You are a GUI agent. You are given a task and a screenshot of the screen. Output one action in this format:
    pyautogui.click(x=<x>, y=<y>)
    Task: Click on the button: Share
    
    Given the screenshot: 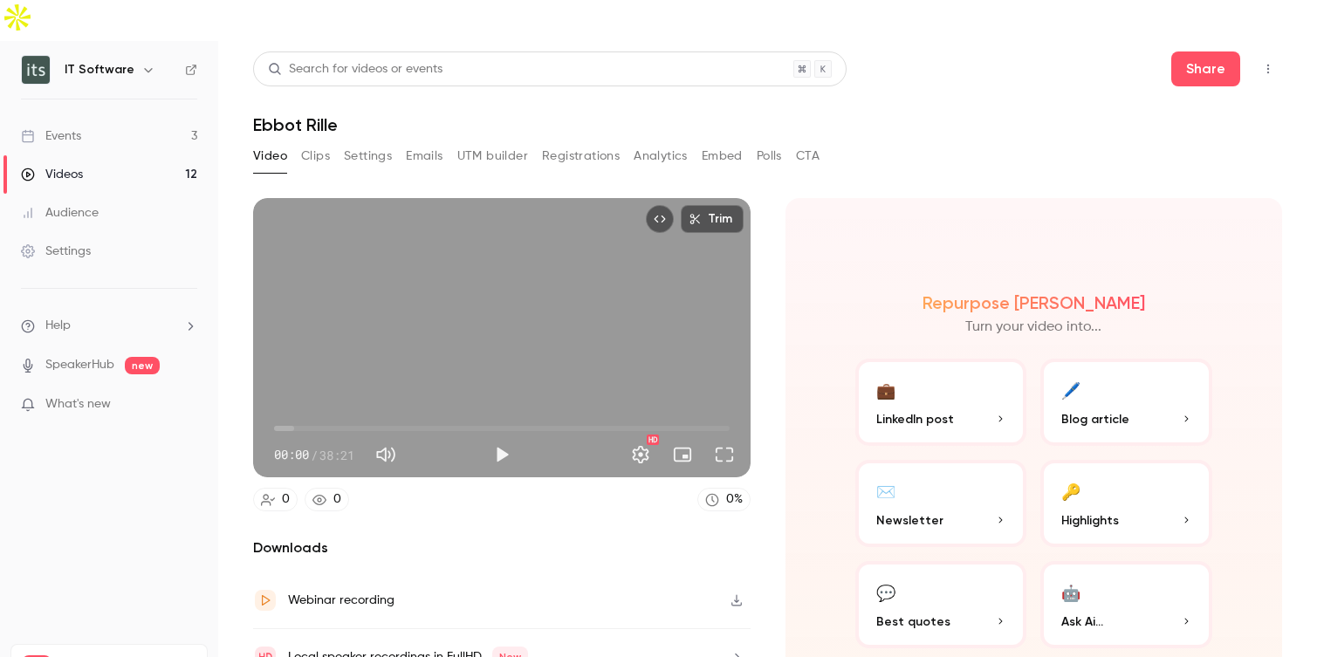 What is the action you would take?
    pyautogui.click(x=1205, y=69)
    